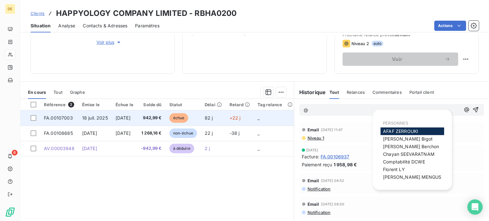 This screenshot has height=221, width=489. What do you see at coordinates (151, 149) in the screenshot?
I see `span: -942,99 €` at bounding box center [151, 149].